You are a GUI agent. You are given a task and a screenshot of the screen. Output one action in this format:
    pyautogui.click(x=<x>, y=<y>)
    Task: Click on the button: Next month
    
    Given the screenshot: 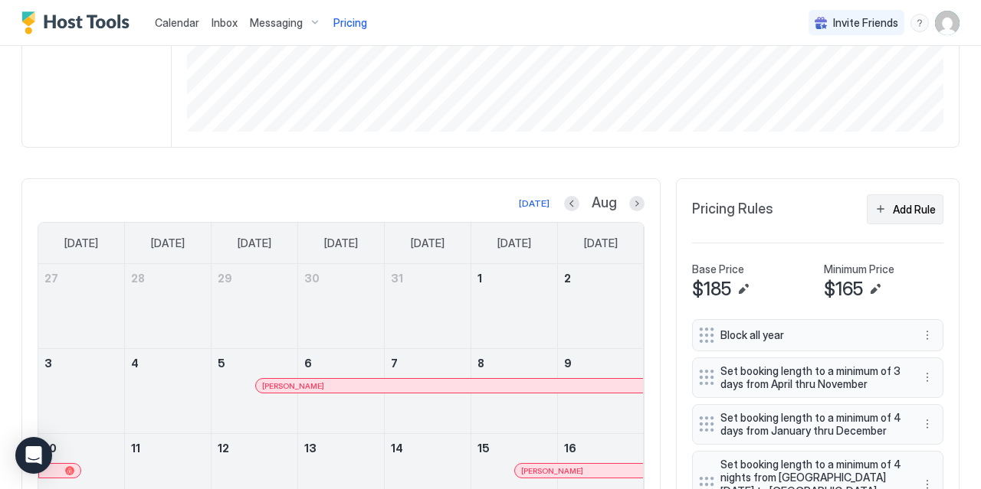 What is the action you would take?
    pyautogui.click(x=637, y=204)
    